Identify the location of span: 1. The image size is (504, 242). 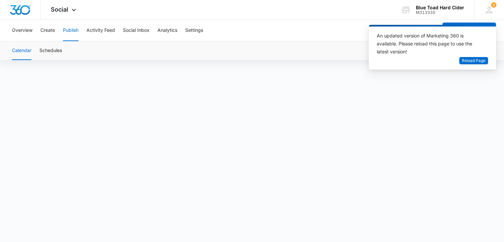
(494, 5).